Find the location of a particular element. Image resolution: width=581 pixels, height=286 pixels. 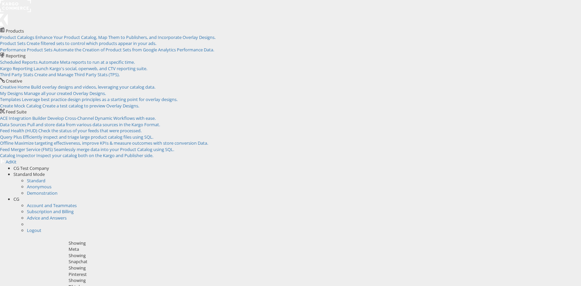

span: Feed Suite is located at coordinates (16, 112).